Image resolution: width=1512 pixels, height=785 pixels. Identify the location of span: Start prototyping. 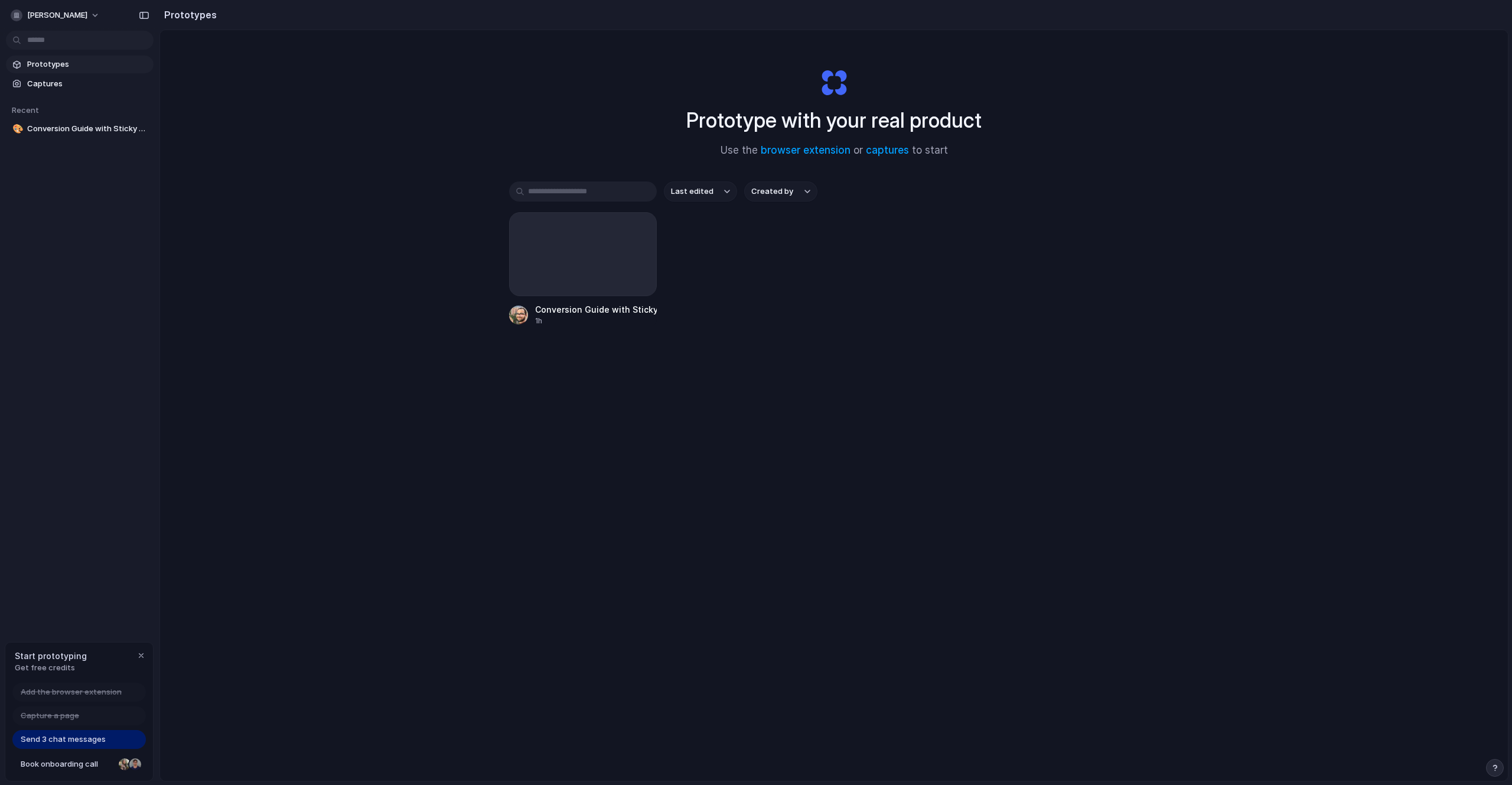
(51, 655).